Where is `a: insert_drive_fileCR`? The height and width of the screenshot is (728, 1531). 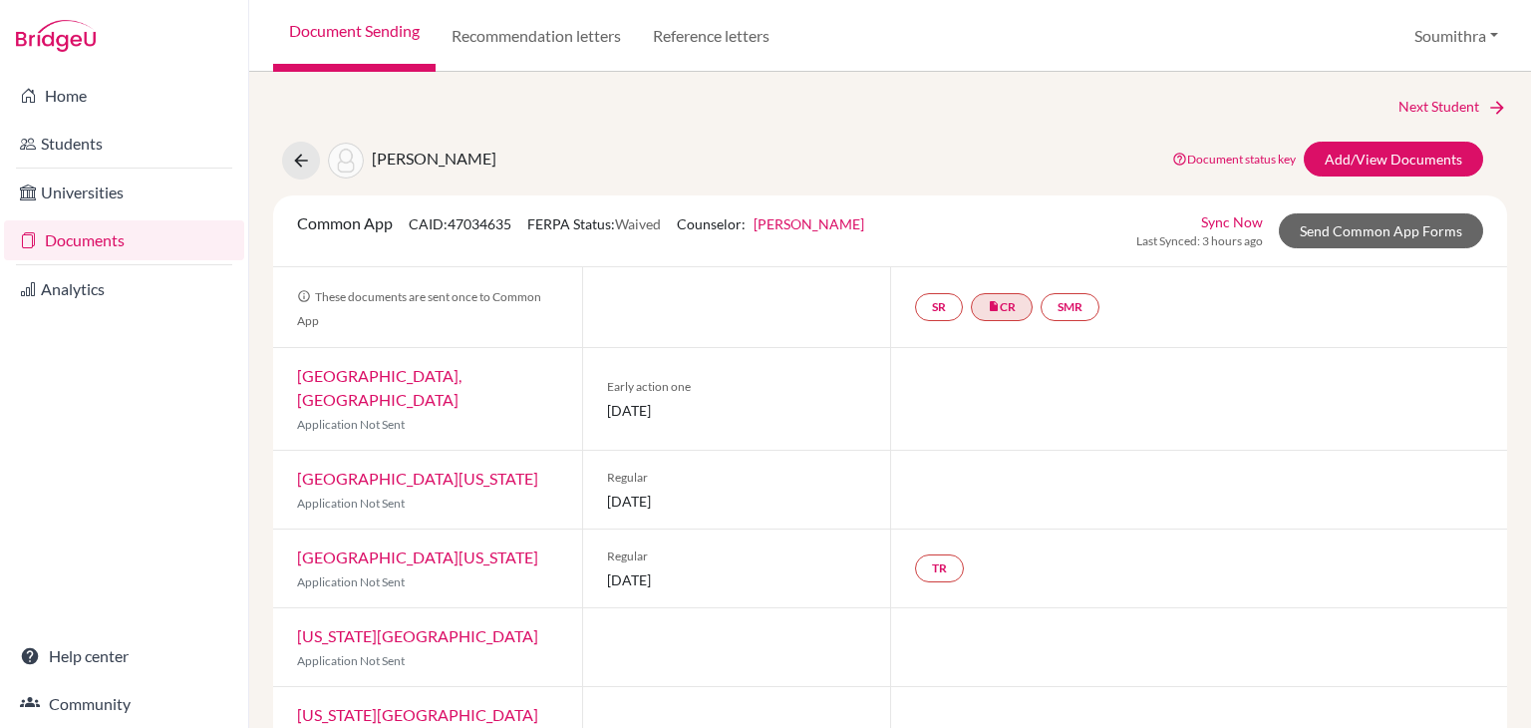
a: insert_drive_fileCR is located at coordinates (1002, 307).